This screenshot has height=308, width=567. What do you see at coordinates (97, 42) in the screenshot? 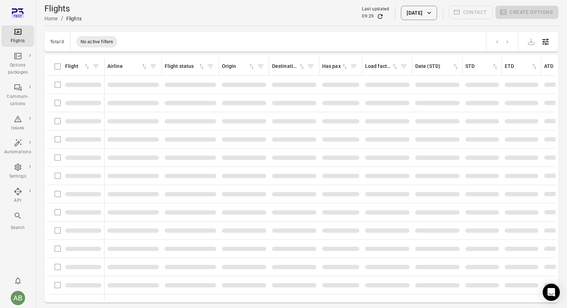
I see `span: No active filters` at bounding box center [97, 42].